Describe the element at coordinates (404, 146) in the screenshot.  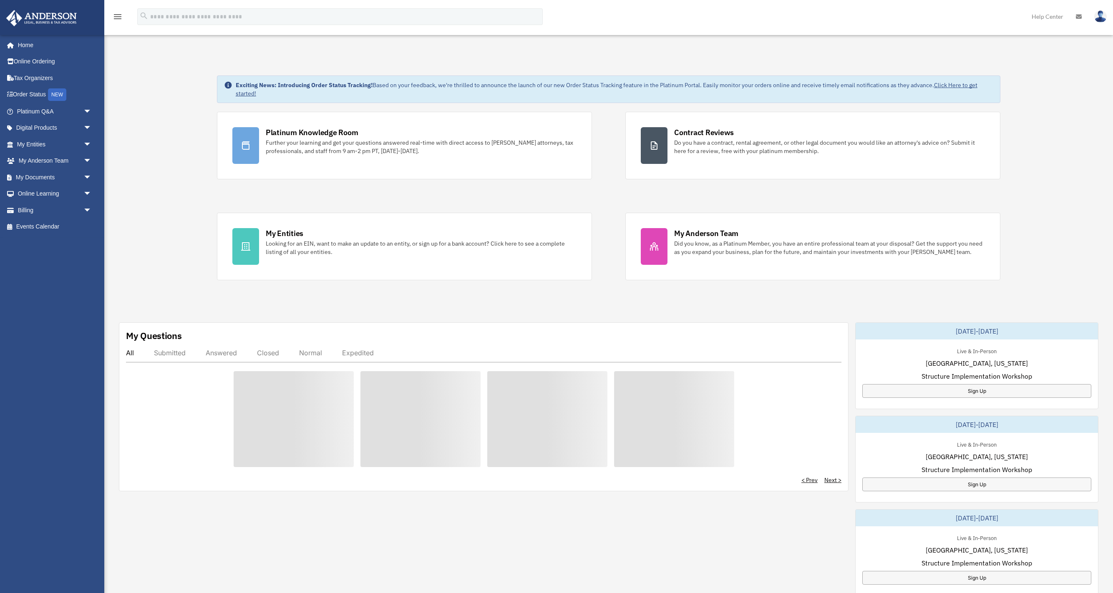
I see `a: Platinum Knowledge Room Further your learning and get your questions answered real-time with dire...` at that location.